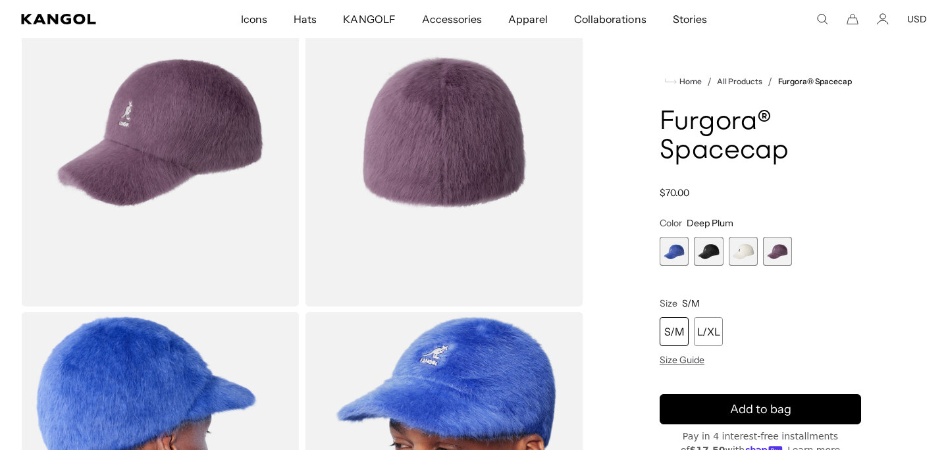 This screenshot has height=450, width=948. What do you see at coordinates (683, 82) in the screenshot?
I see `a: Home` at bounding box center [683, 82].